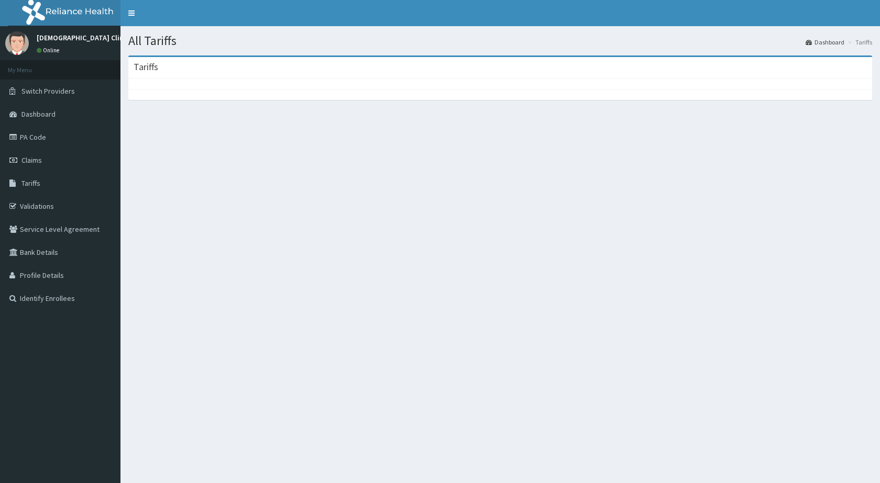  I want to click on h1: All Tariffs, so click(500, 41).